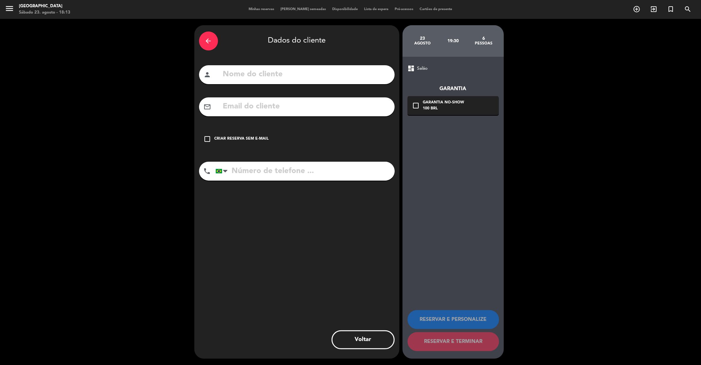 This screenshot has width=701, height=365. I want to click on input: Nome do cliente, so click(306, 74).